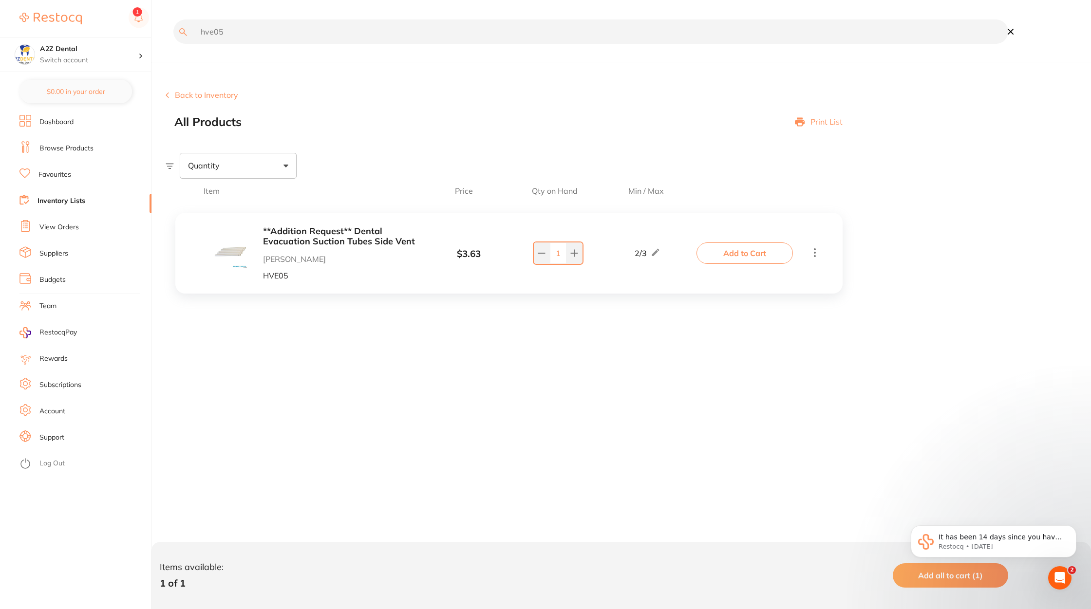 This screenshot has width=1091, height=609. I want to click on span: Min / Max, so click(646, 191).